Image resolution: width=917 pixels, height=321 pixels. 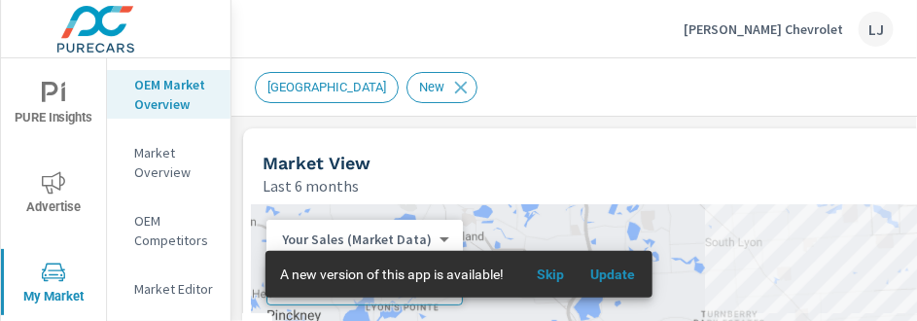 What do you see at coordinates (168, 289) in the screenshot?
I see `div: Market Editor` at bounding box center [168, 289].